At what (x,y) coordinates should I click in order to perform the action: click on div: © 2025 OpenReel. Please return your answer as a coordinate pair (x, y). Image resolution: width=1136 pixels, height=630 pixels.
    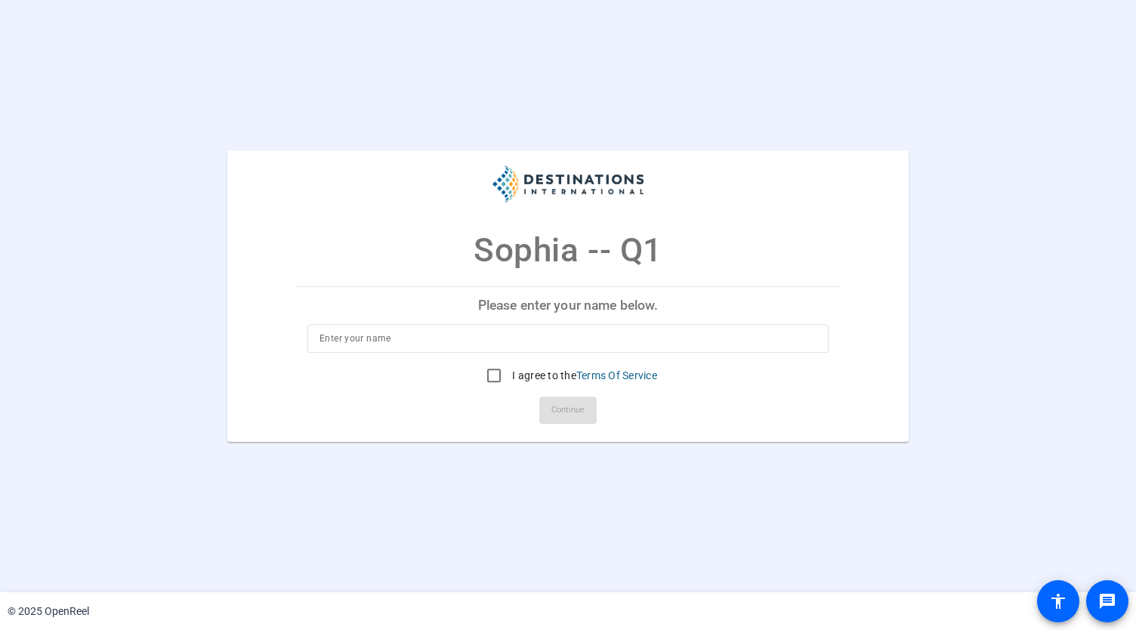
    Looking at the image, I should click on (48, 611).